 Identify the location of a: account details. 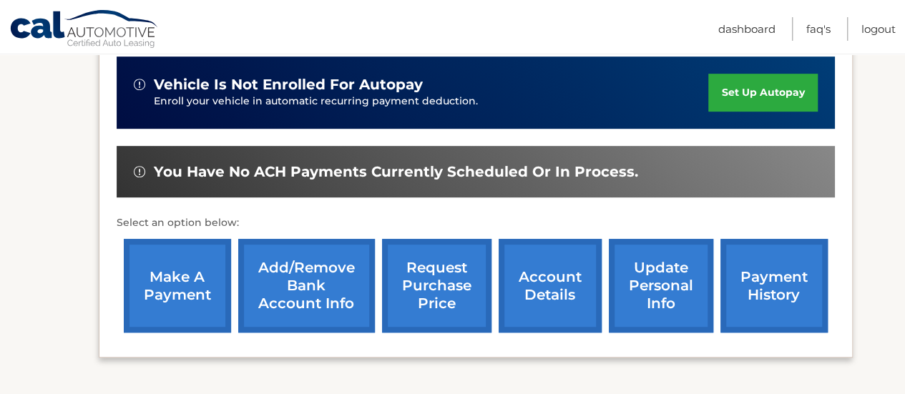
(550, 285).